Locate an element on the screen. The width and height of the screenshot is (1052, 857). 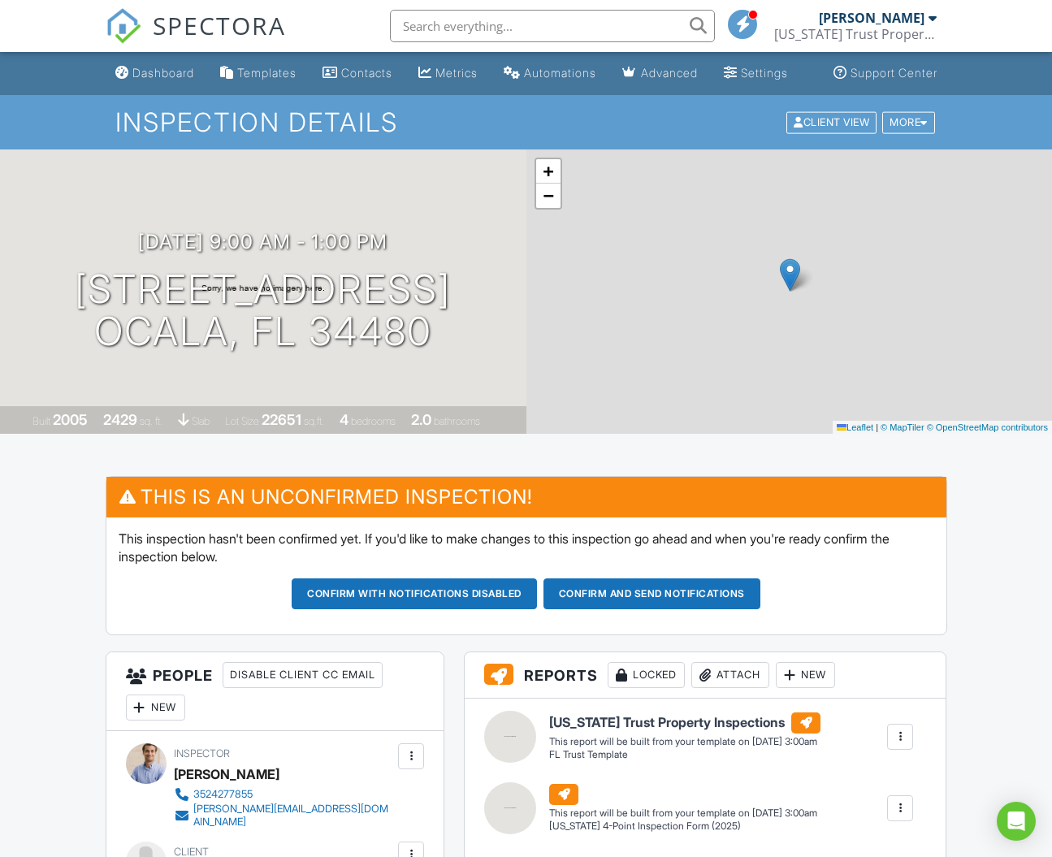
a: Support Center is located at coordinates (886, 73).